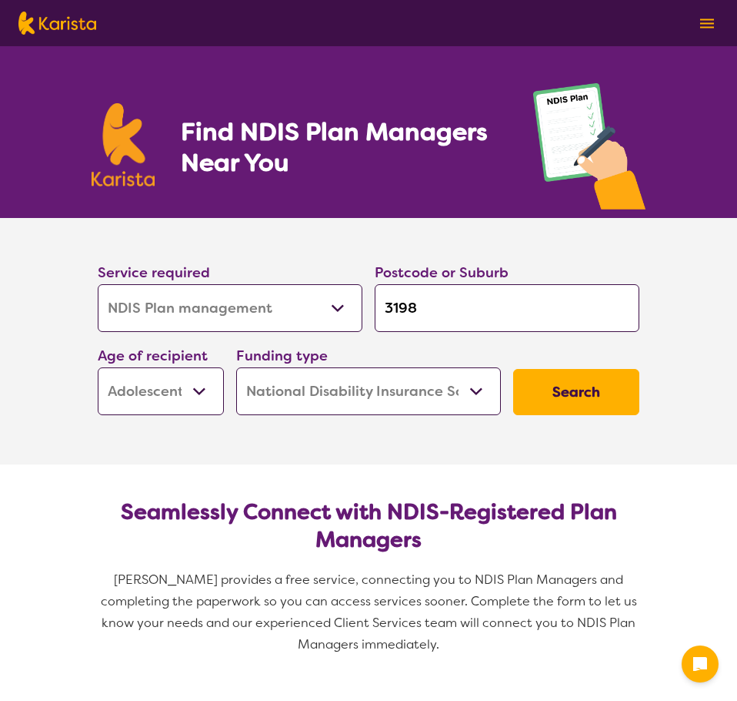 Image resolution: width=737 pixels, height=701 pixels. Describe the element at coordinates (342, 147) in the screenshot. I see `h1: Find NDIS Plan Managers Near You` at that location.